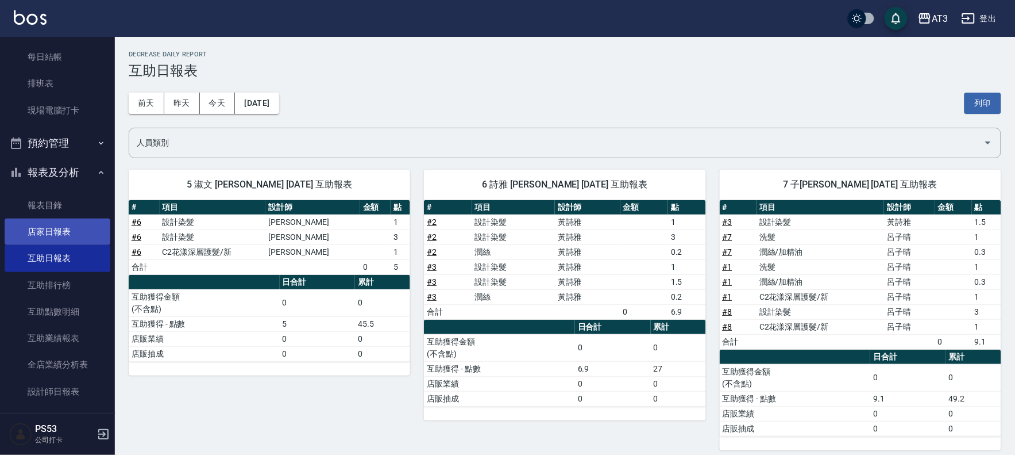  Describe the element at coordinates (514, 252) in the screenshot. I see `td: 潤絲` at that location.